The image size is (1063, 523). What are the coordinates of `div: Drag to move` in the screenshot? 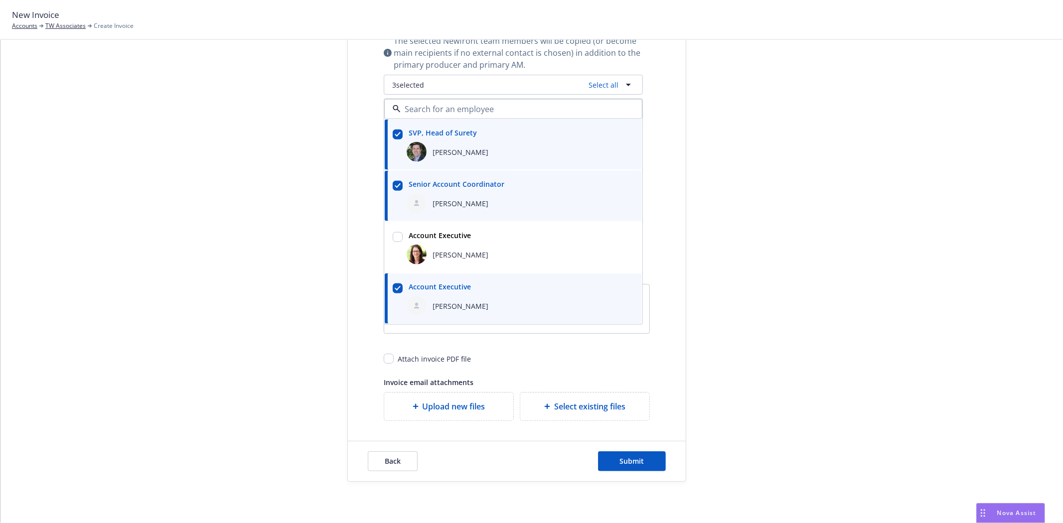 It's located at (983, 513).